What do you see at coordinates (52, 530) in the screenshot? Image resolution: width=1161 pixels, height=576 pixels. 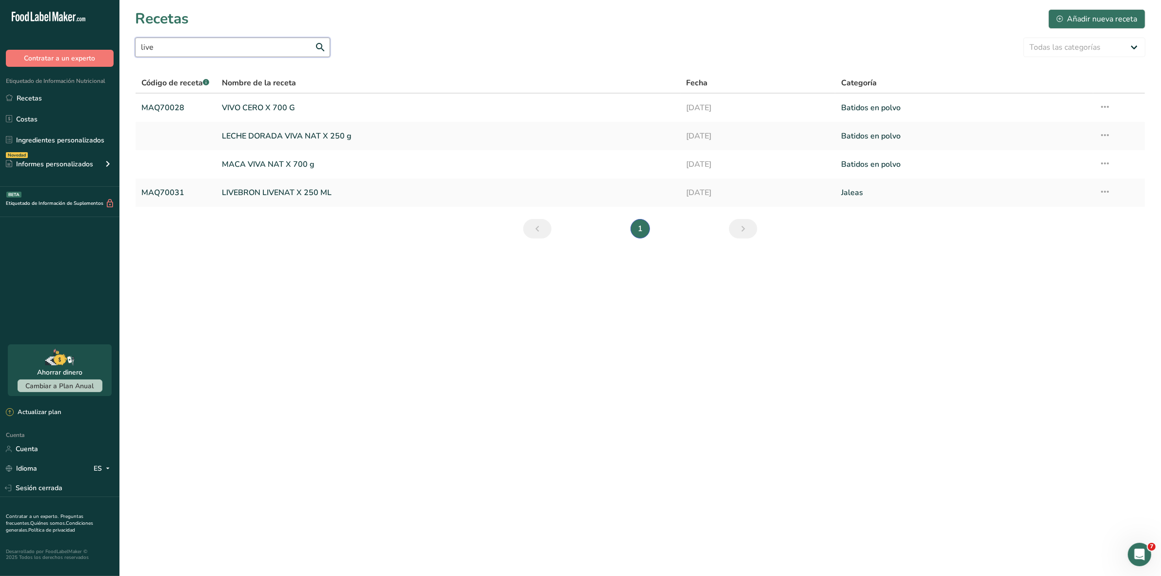 I see `a: Política de privacidad` at bounding box center [52, 530].